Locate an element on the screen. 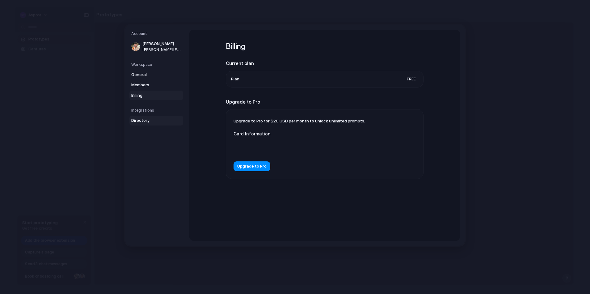 The image size is (590, 294). a: Directory is located at coordinates (156, 121).